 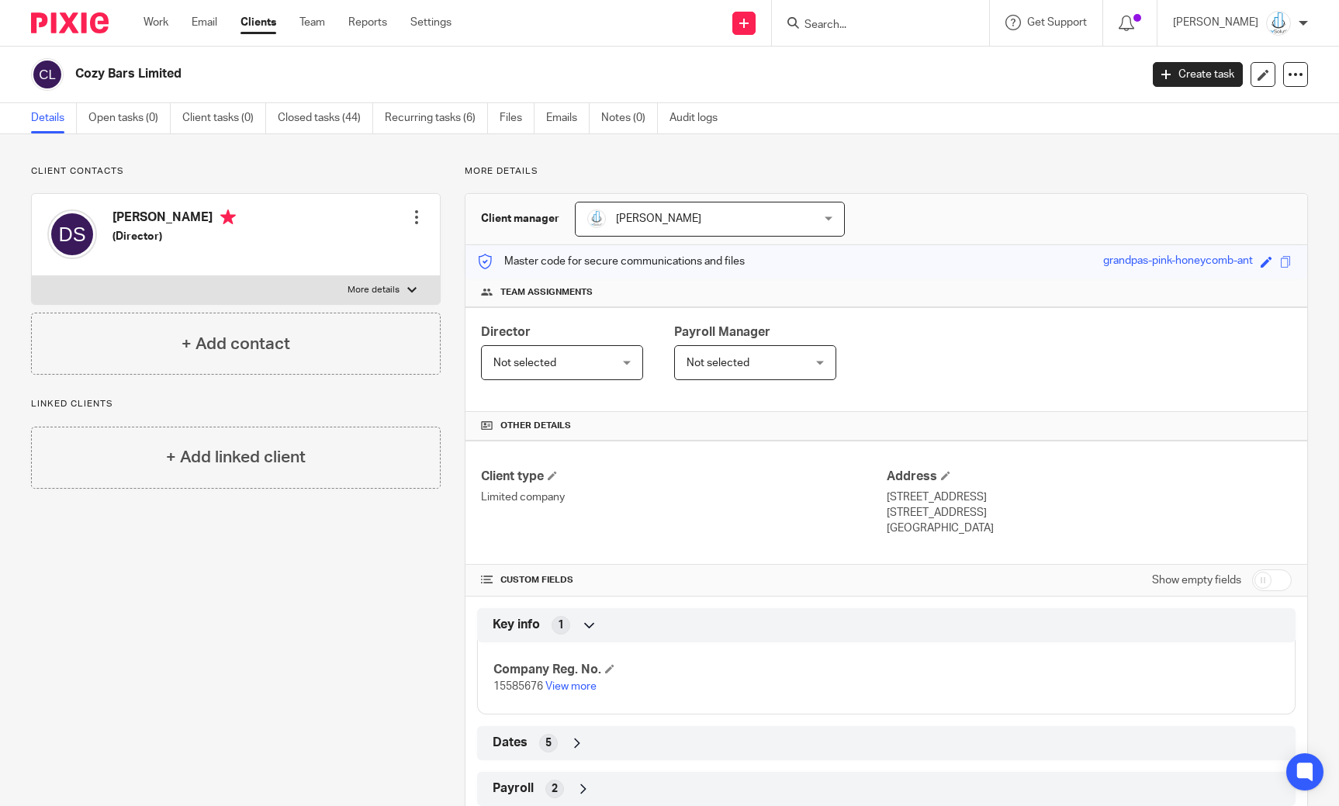 What do you see at coordinates (236, 171) in the screenshot?
I see `p: Client contacts` at bounding box center [236, 171].